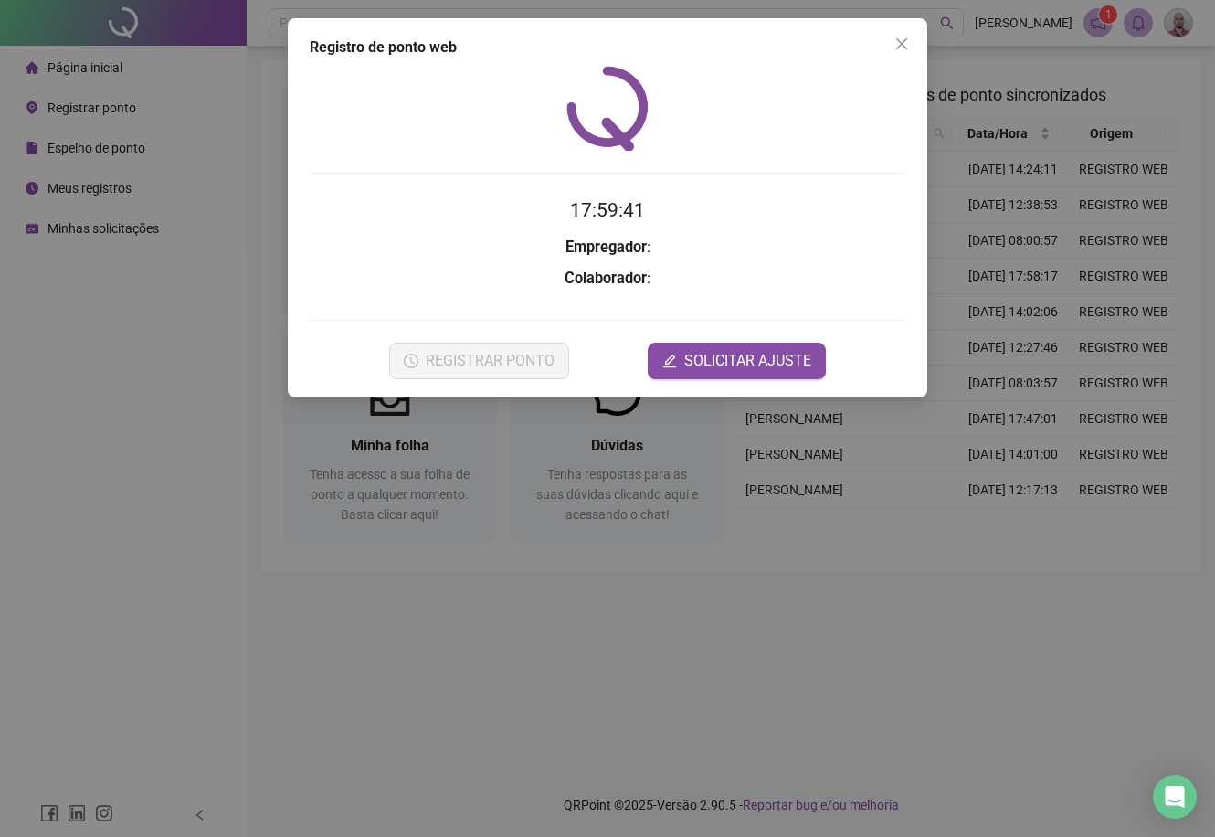 The width and height of the screenshot is (1215, 837). What do you see at coordinates (747, 361) in the screenshot?
I see `span: SOLICITAR AJUSTE` at bounding box center [747, 361].